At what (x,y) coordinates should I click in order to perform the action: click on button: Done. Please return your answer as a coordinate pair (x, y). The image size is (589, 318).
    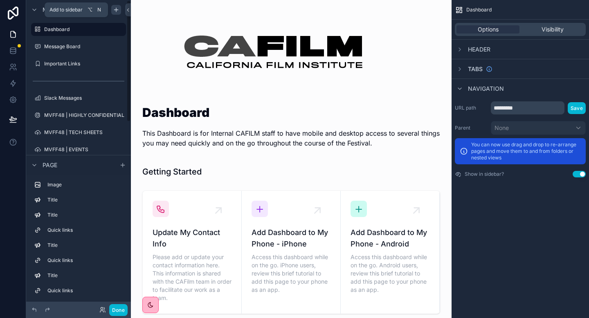
    Looking at the image, I should click on (118, 310).